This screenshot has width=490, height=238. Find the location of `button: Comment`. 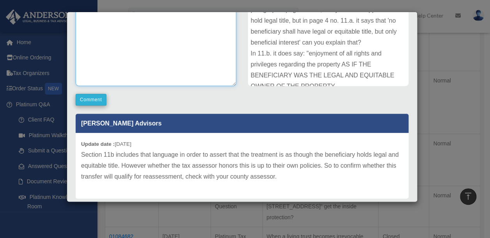

button: Comment is located at coordinates (91, 99).